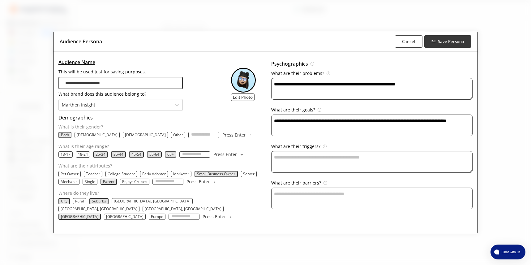 Image resolution: width=531 pixels, height=265 pixels. I want to click on p: Small Business Owner, so click(216, 174).